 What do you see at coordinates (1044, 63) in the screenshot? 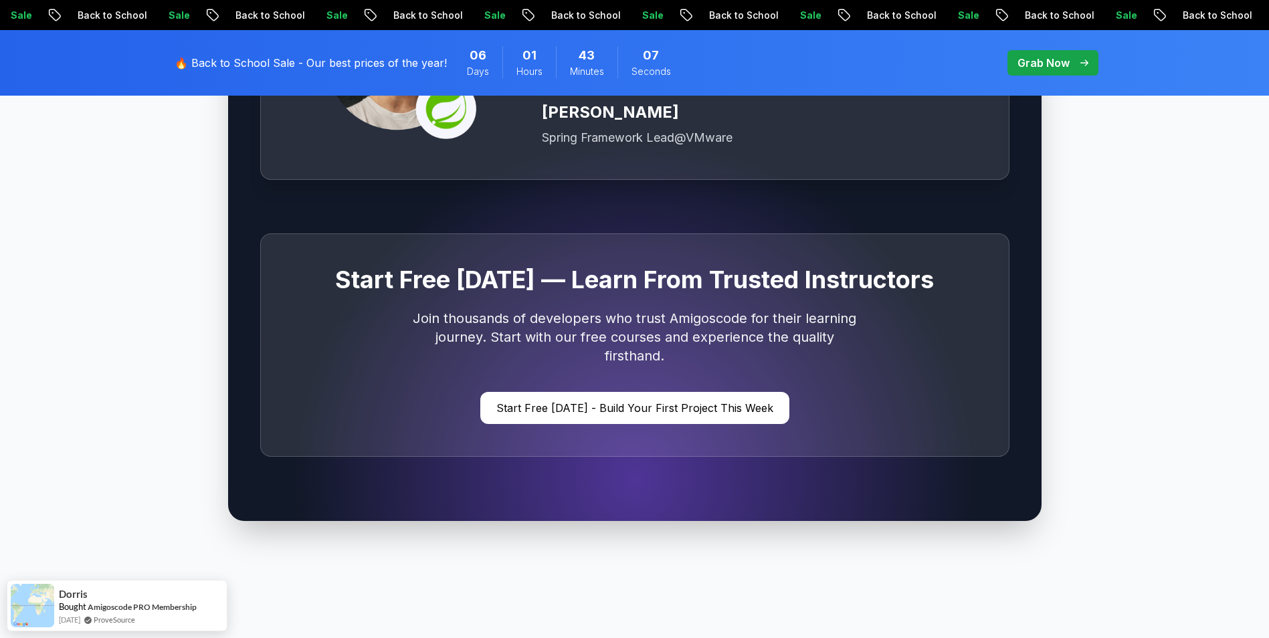
I see `p: Grab Now` at bounding box center [1044, 63].